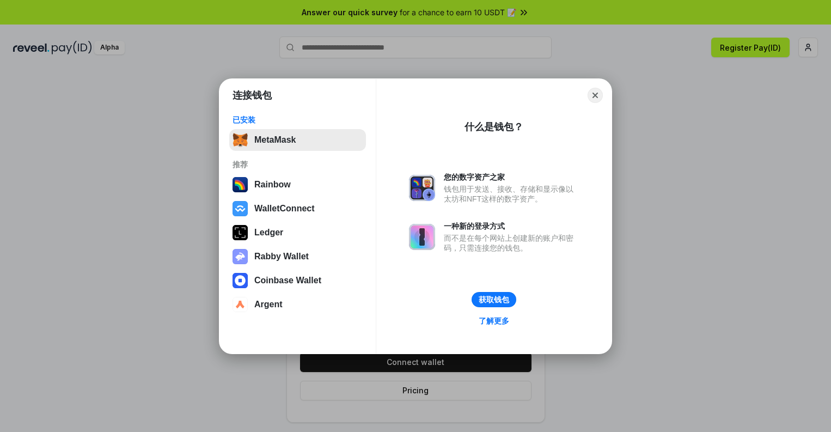 The width and height of the screenshot is (831, 432). What do you see at coordinates (511, 243) in the screenshot?
I see `div: 而不是在每个网站上创建新的账户和密码，只需连接您的钱包。` at bounding box center [511, 243].